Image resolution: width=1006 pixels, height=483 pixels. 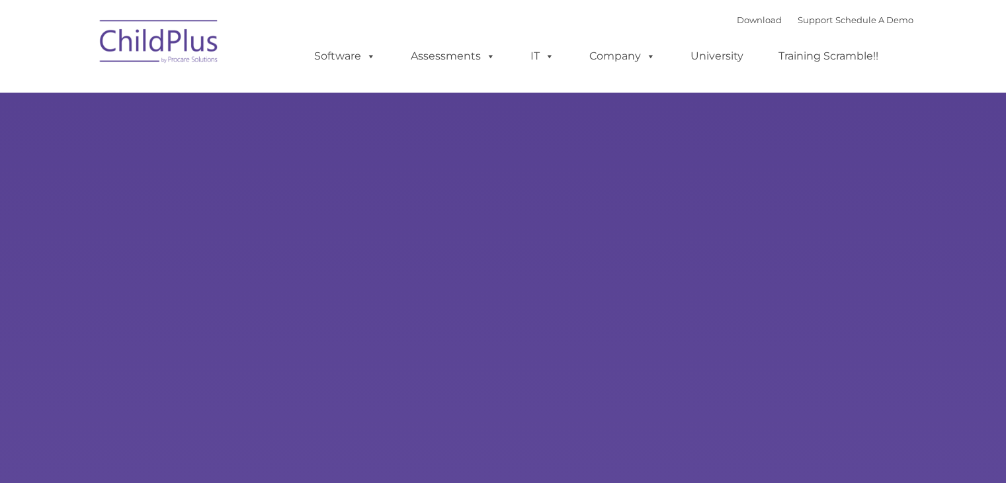 What do you see at coordinates (159, 44) in the screenshot?
I see `img: ChildPlus by Procare Solutions` at bounding box center [159, 44].